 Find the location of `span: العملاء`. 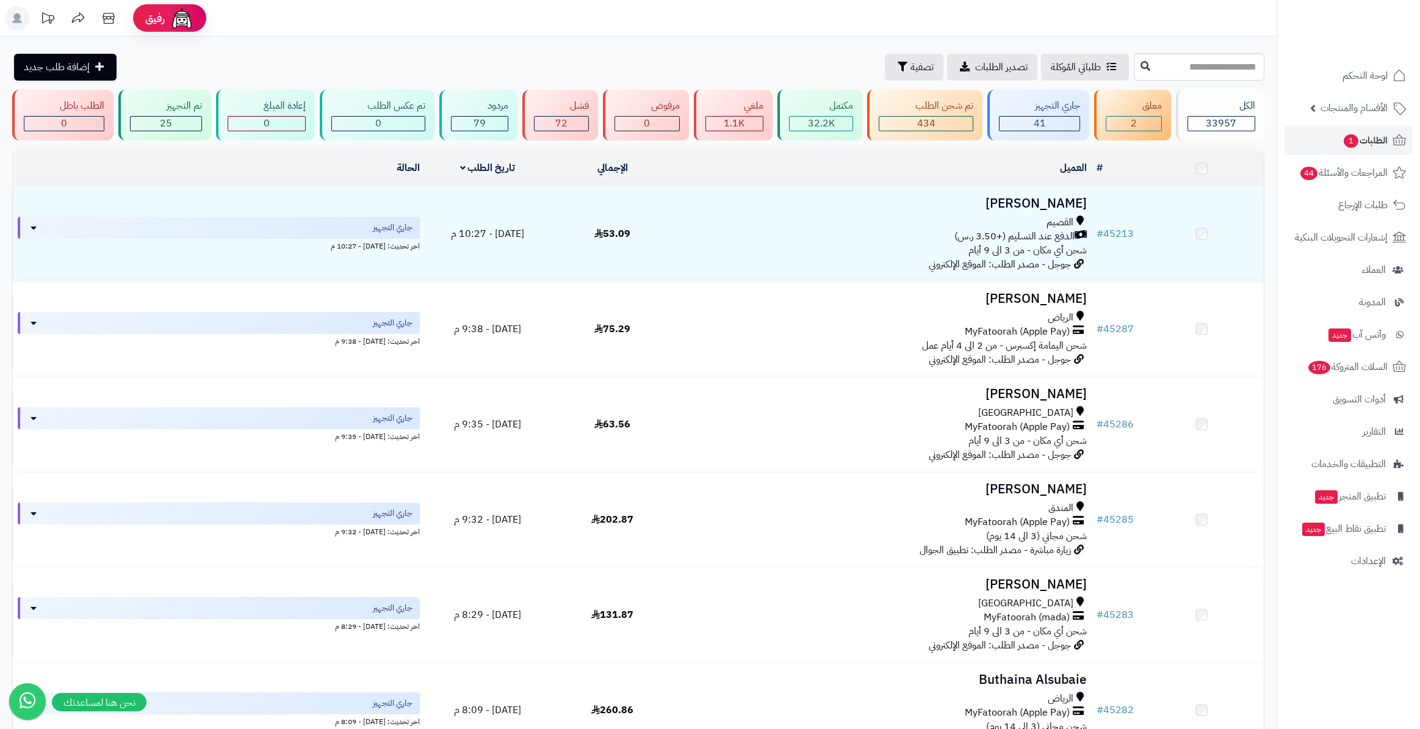

span: العملاء is located at coordinates (1374, 270).